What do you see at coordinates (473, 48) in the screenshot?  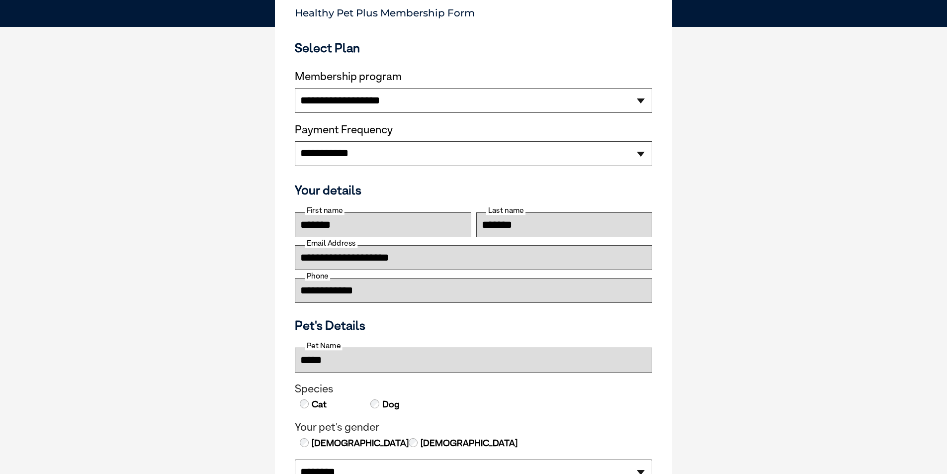 I see `h3: Select Plan` at bounding box center [473, 48].